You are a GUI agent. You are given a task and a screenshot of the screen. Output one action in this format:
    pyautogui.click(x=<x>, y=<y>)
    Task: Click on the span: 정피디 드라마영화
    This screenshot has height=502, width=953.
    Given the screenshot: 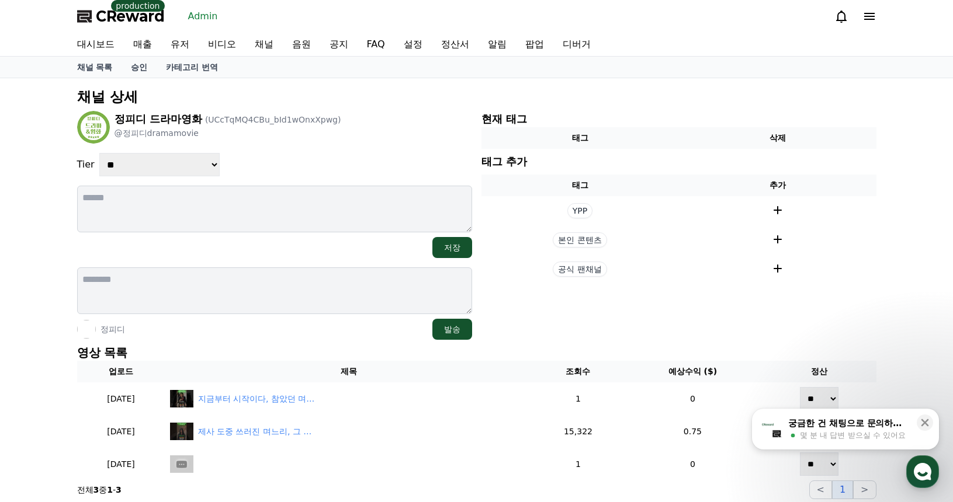 What is the action you would take?
    pyautogui.click(x=158, y=119)
    